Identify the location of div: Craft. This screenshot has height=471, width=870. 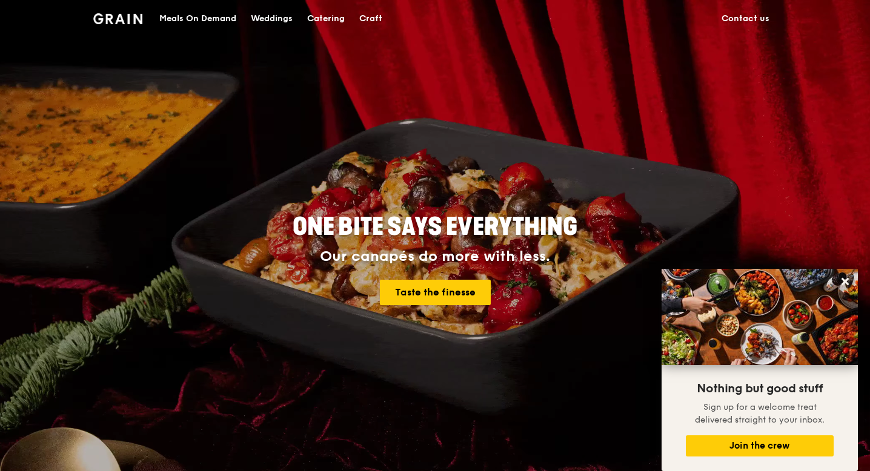
(371, 19).